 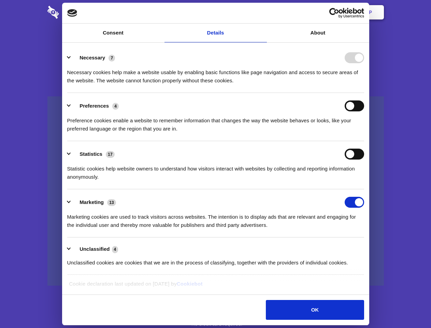 I want to click on a: Contact, so click(x=293, y=12).